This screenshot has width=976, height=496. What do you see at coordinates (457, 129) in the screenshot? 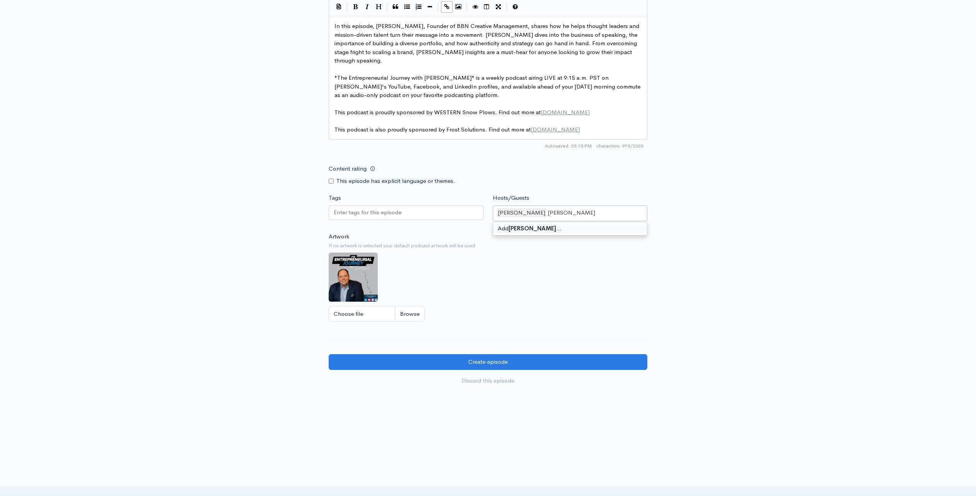
I see `span: This podcast is also proudly sponsored by Frost Solutions. Find out more at` at bounding box center [457, 129].